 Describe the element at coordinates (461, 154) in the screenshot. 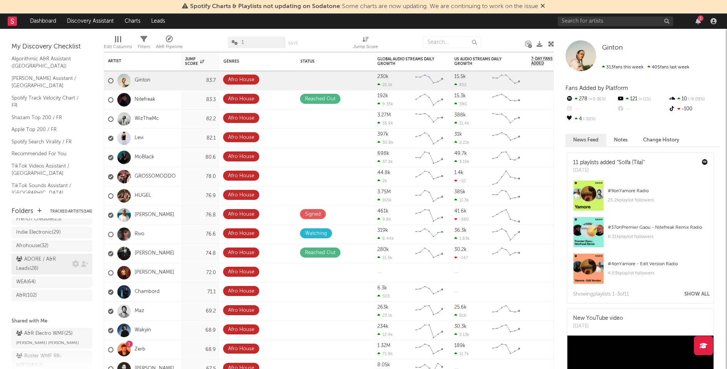

I see `div: 49.7k` at that location.